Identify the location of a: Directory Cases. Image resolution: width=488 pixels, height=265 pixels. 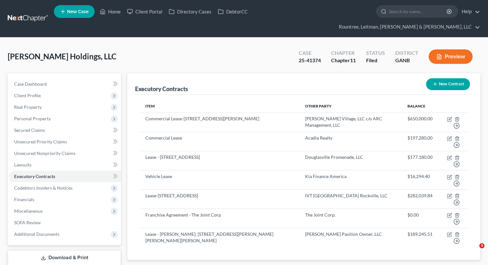
(190, 12).